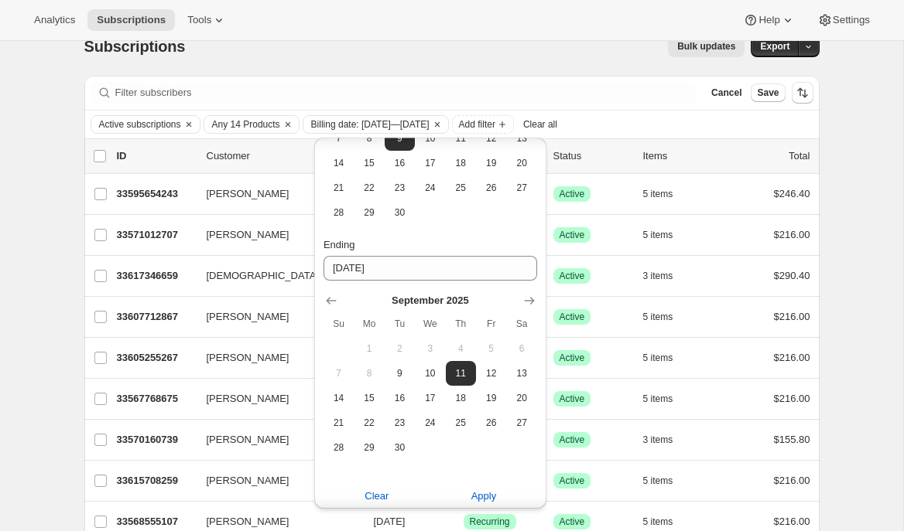  I want to click on span: 6, so click(521, 349).